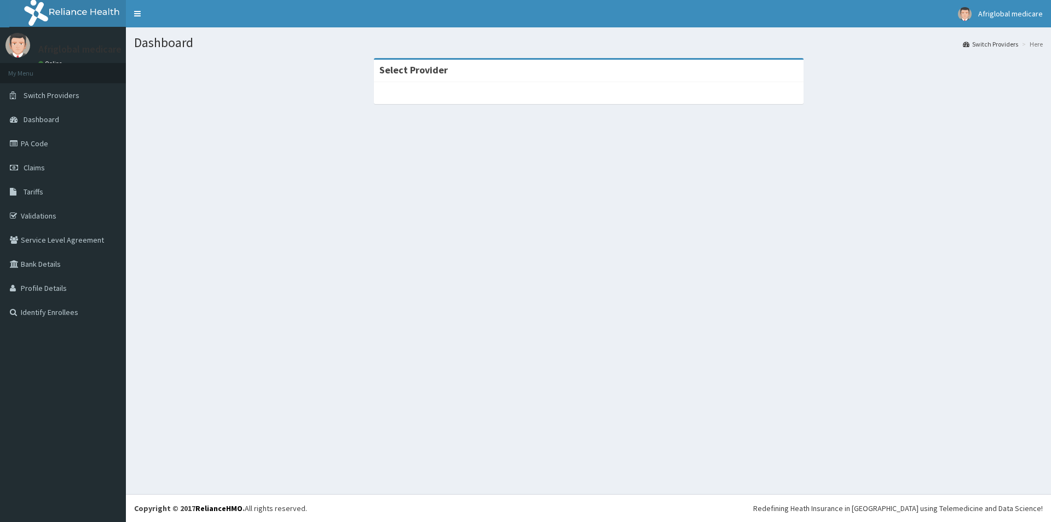 The width and height of the screenshot is (1051, 522). What do you see at coordinates (51, 64) in the screenshot?
I see `a: Online` at bounding box center [51, 64].